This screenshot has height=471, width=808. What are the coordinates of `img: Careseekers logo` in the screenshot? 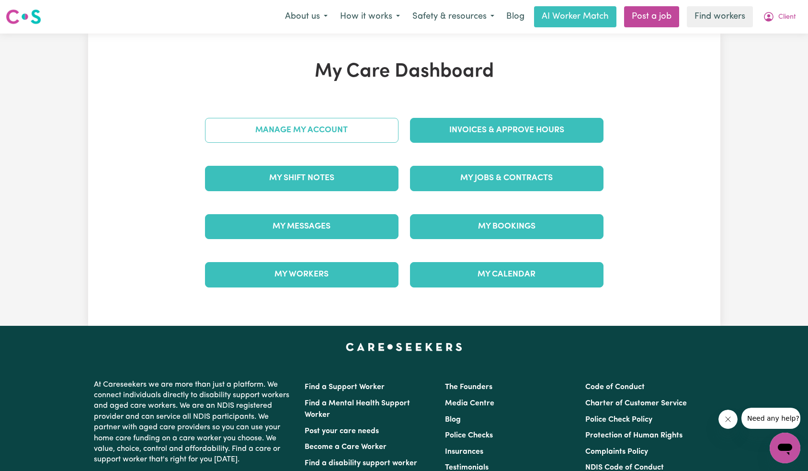 It's located at (23, 17).